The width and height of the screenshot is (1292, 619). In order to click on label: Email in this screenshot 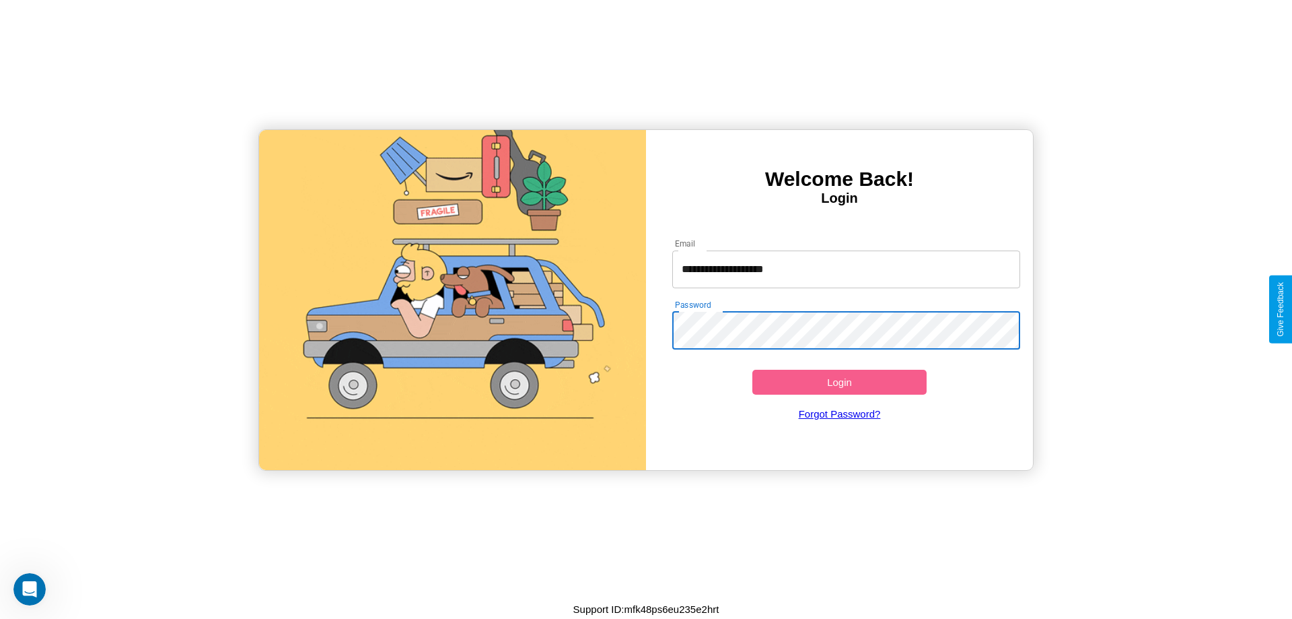, I will do `click(685, 243)`.